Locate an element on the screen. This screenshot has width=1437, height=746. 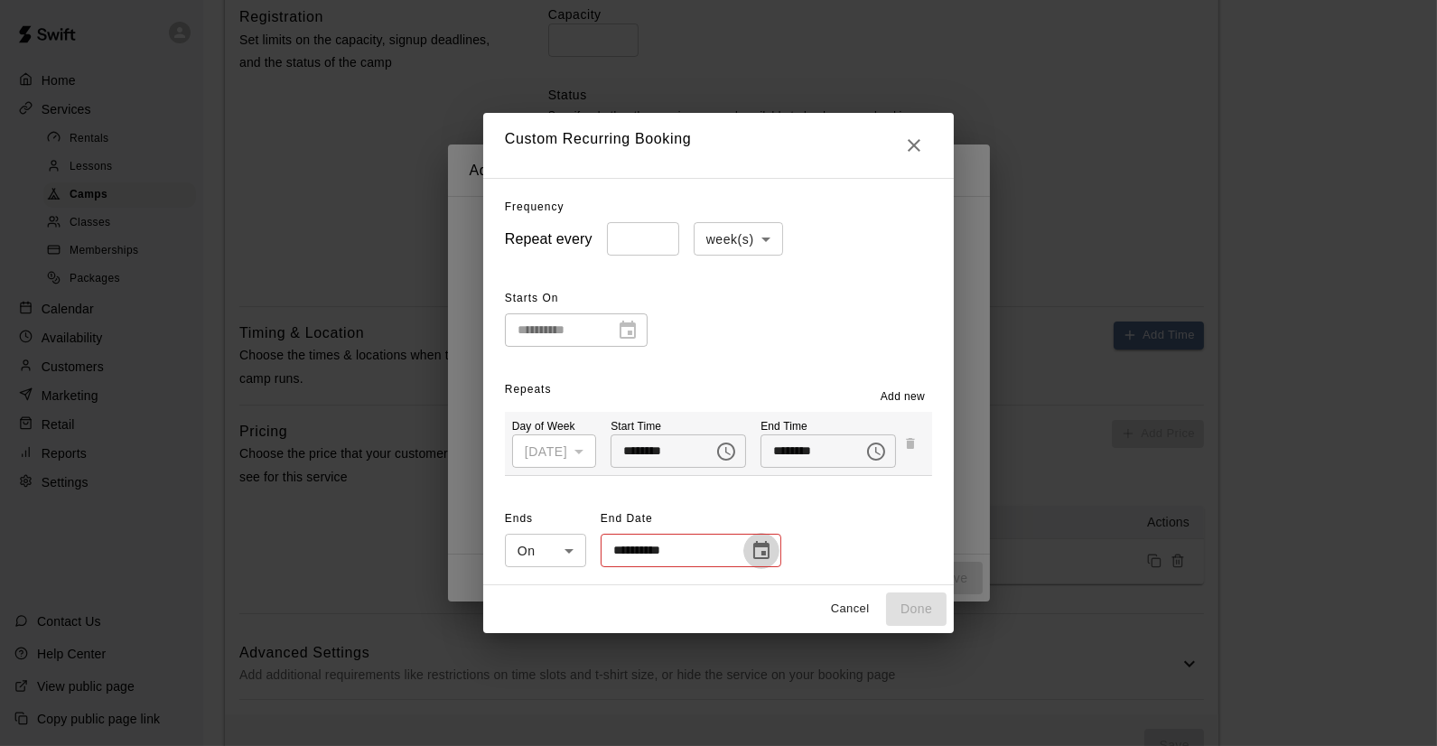
span: Frequency is located at coordinates (535, 207).